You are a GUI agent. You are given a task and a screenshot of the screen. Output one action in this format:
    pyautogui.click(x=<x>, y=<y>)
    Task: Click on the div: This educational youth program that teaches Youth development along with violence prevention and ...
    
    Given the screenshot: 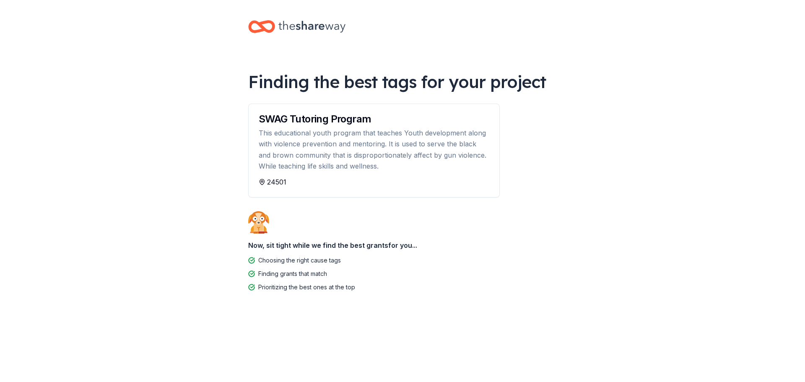 What is the action you would take?
    pyautogui.click(x=374, y=150)
    